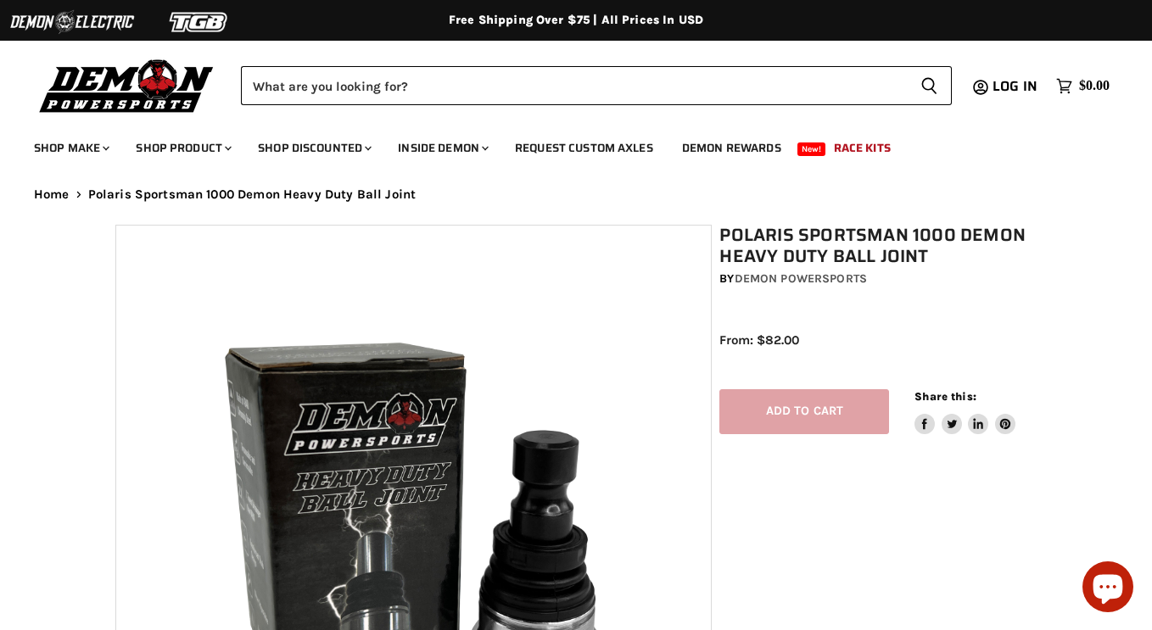  What do you see at coordinates (801, 278) in the screenshot?
I see `a: Demon Powersports` at bounding box center [801, 278].